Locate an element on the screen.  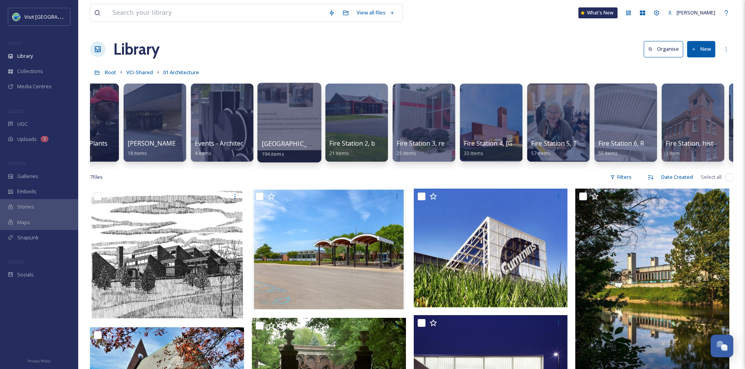
input: Search your library is located at coordinates (216, 13).